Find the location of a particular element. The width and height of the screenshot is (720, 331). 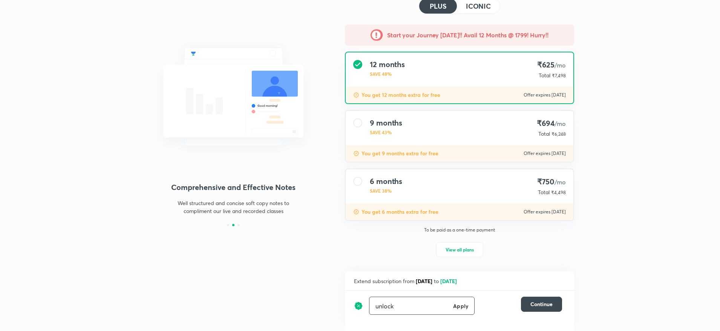

h4: Comprehensive and Effective Notes is located at coordinates (233, 187).